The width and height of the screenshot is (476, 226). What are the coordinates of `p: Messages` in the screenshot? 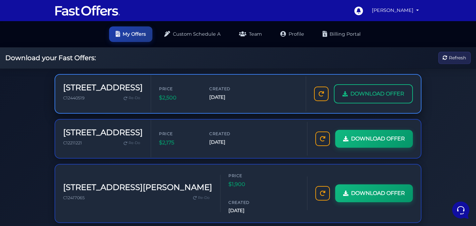 It's located at (66, 178).